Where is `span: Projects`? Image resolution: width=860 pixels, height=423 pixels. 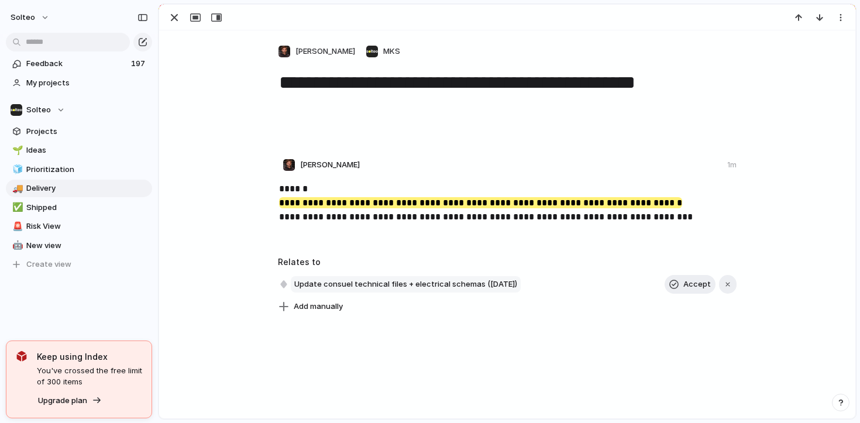
span: Projects is located at coordinates (87, 132).